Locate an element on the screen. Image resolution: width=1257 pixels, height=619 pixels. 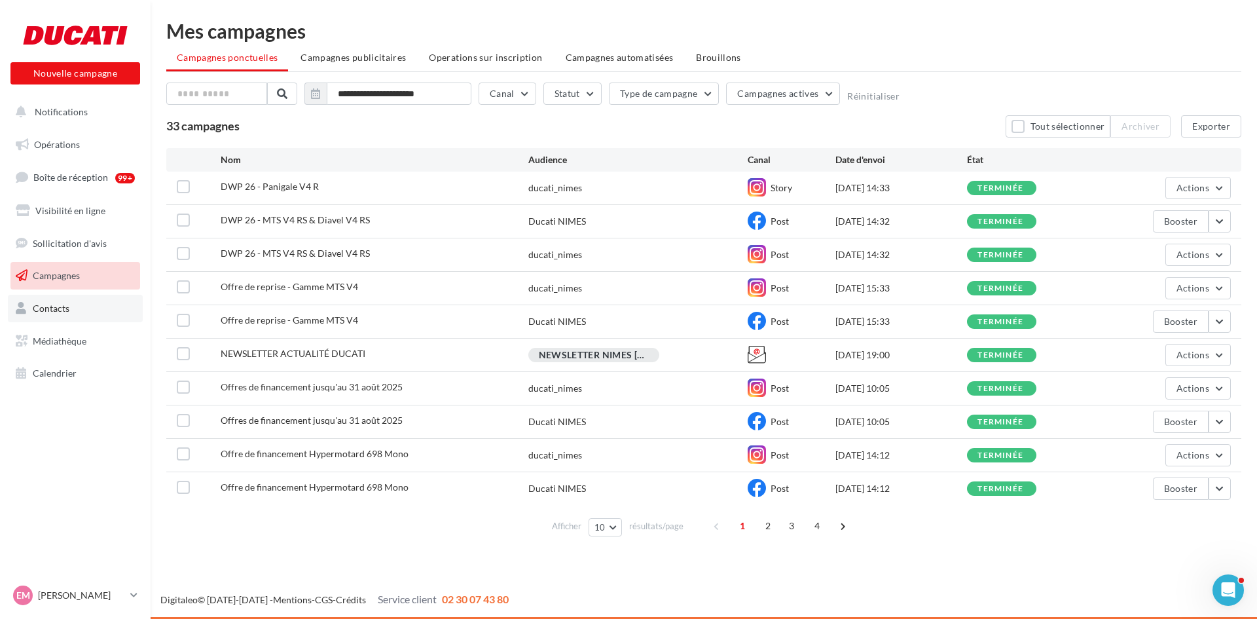
a: CGS is located at coordinates (323, 599).